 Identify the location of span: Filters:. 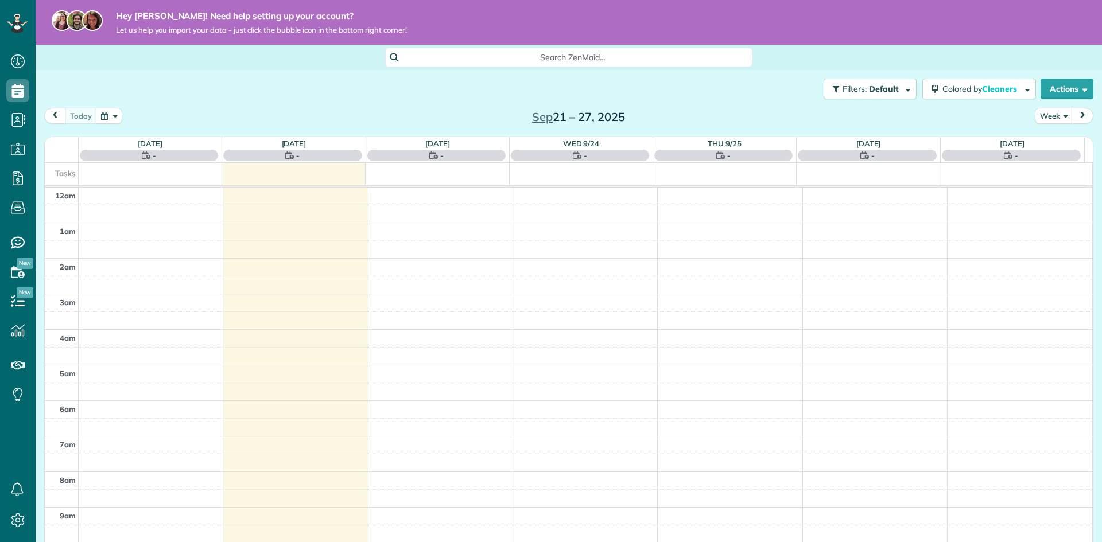
(854, 89).